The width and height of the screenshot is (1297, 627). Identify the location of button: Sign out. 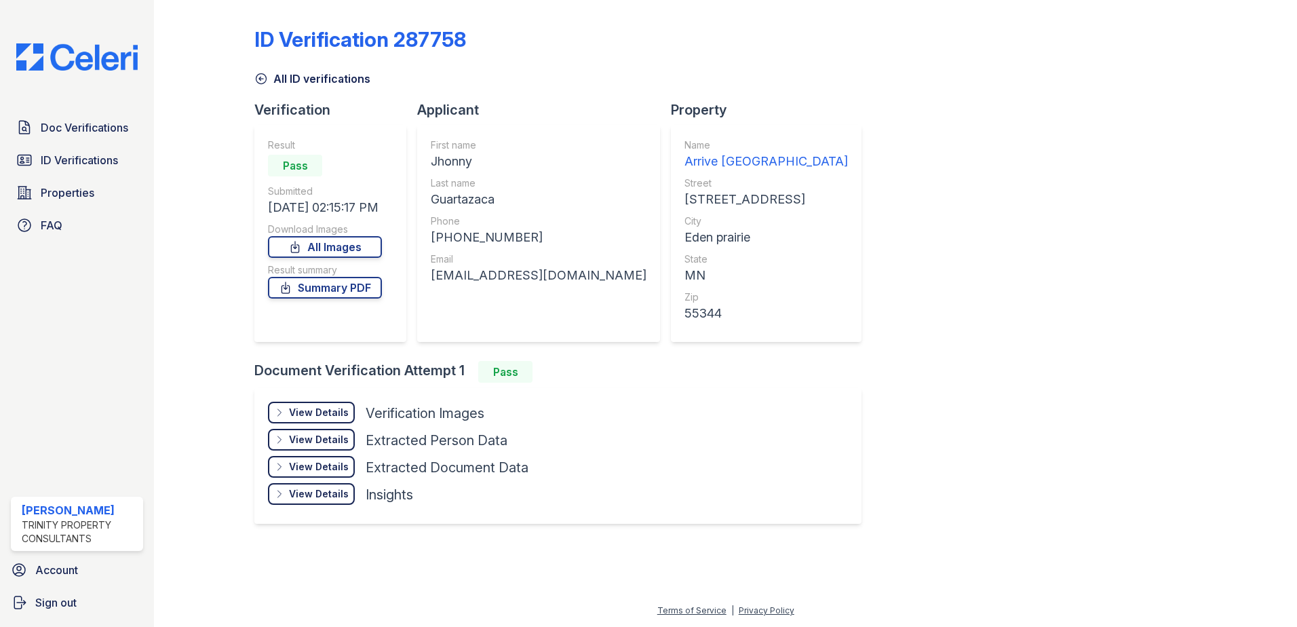
(77, 602).